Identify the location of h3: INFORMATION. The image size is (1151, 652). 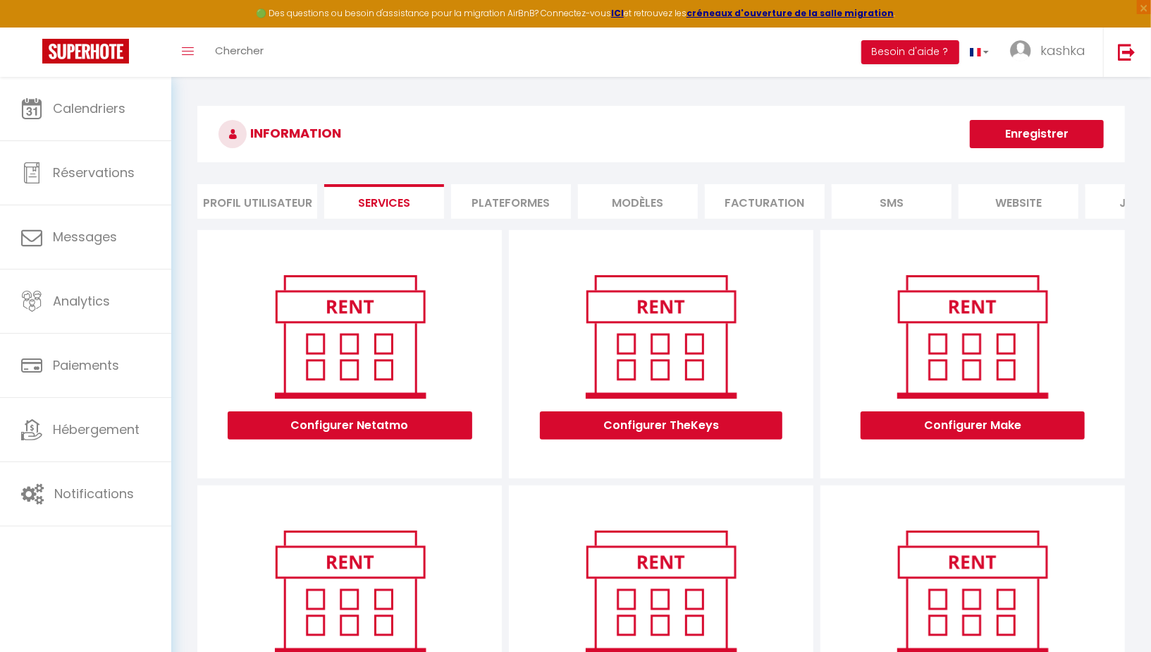
(661, 134).